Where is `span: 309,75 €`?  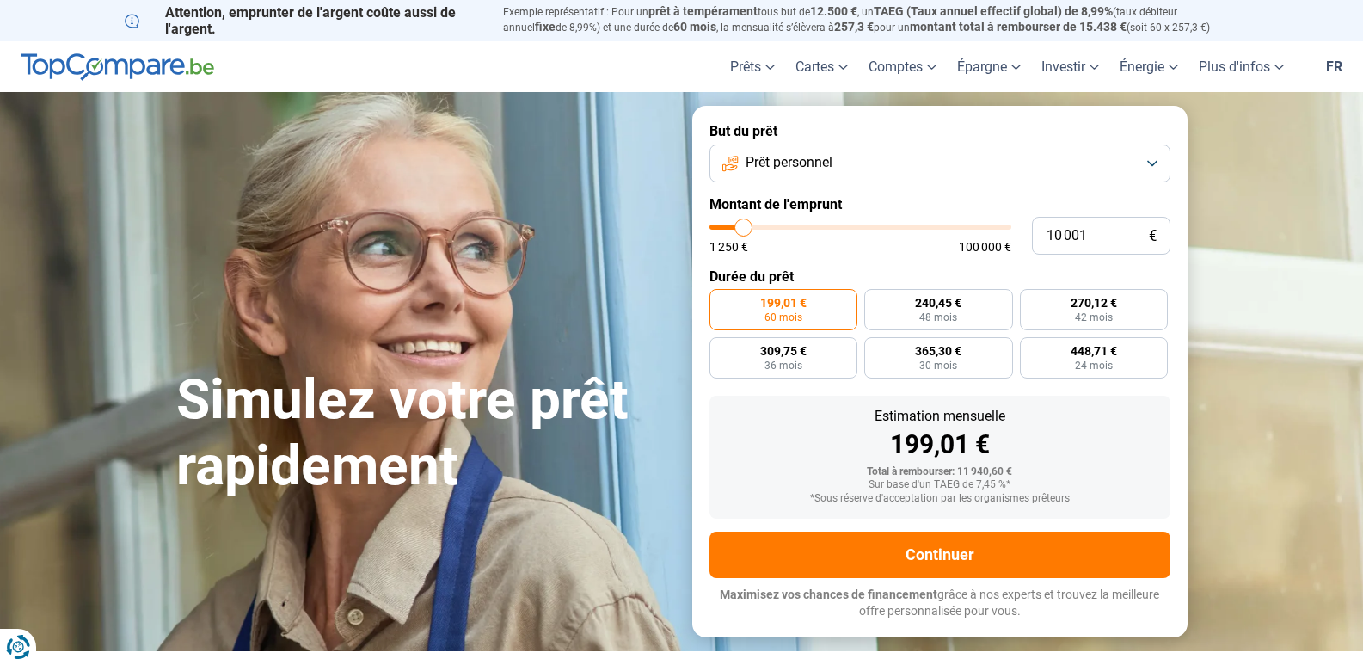 span: 309,75 € is located at coordinates (784, 351).